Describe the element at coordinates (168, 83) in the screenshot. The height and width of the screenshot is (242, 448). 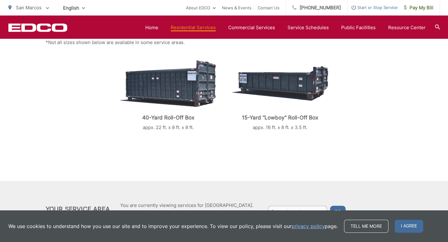
I see `img: roll-off-40-yard.png` at that location.